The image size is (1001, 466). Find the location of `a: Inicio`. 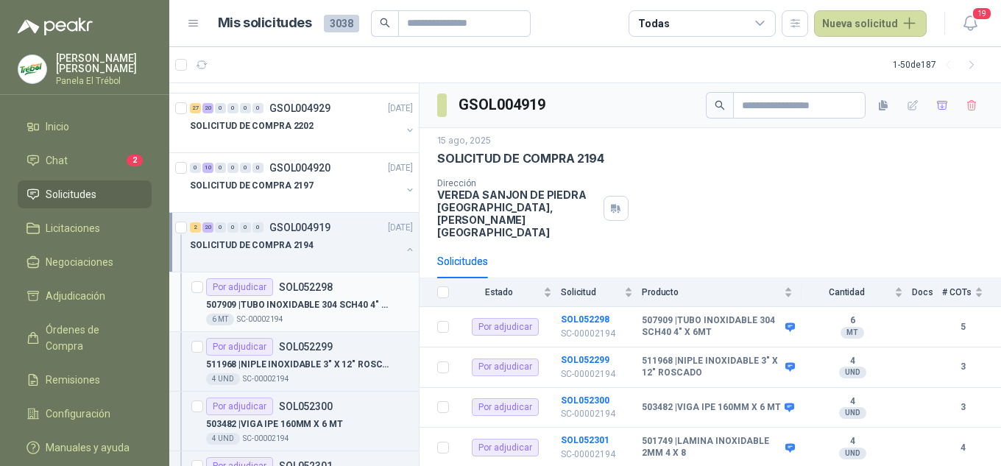

a: Inicio is located at coordinates (85, 127).